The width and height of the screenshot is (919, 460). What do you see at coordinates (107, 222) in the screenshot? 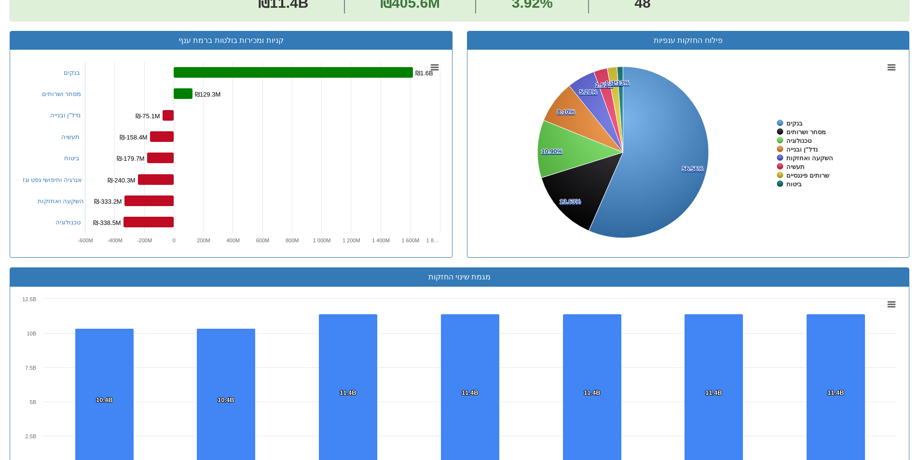
I see `tspan: ₪-338.5M` at bounding box center [107, 222].